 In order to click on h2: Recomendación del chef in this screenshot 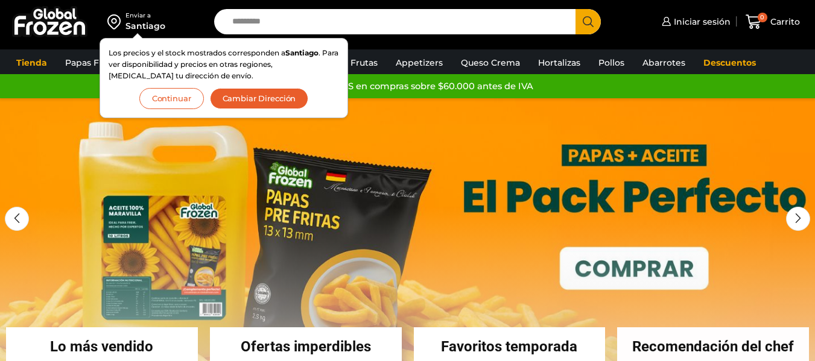, I will do `click(713, 347)`.